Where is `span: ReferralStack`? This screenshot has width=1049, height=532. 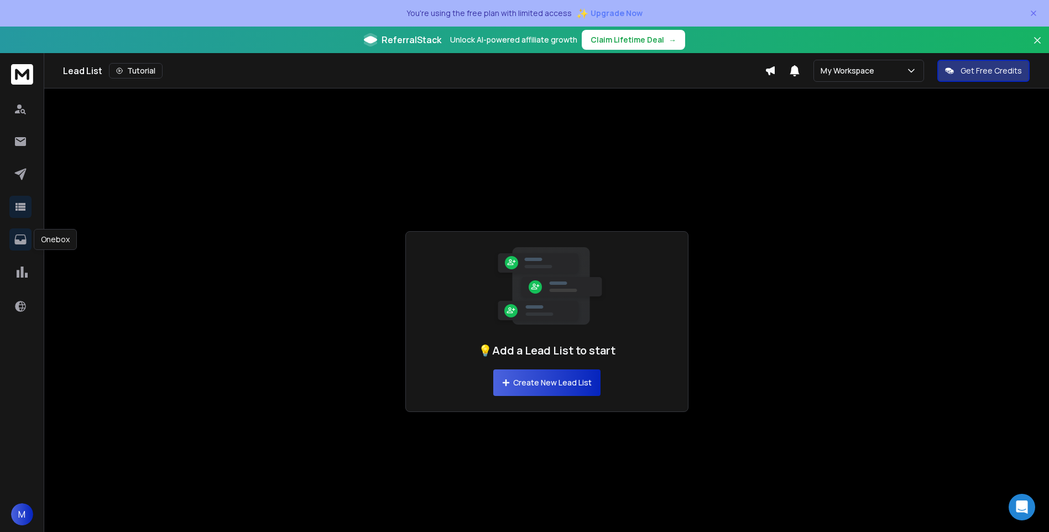 span: ReferralStack is located at coordinates (412, 40).